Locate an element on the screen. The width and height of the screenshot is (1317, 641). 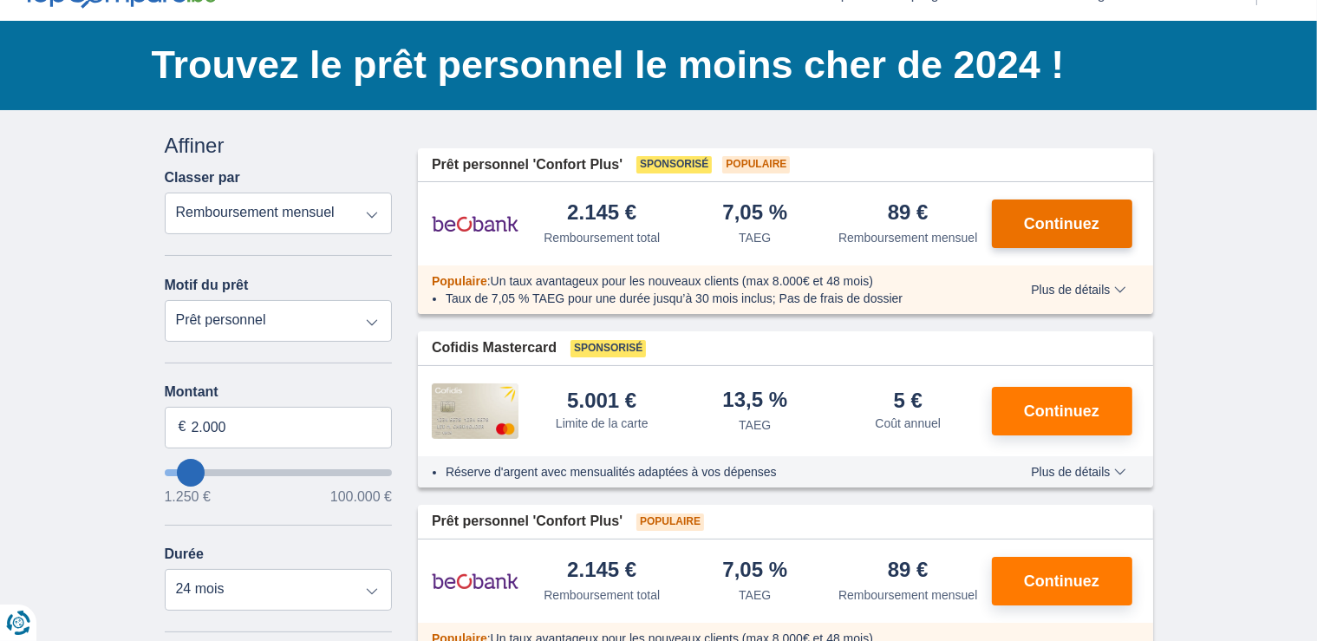
input: wantToBorrow is located at coordinates (278, 473).